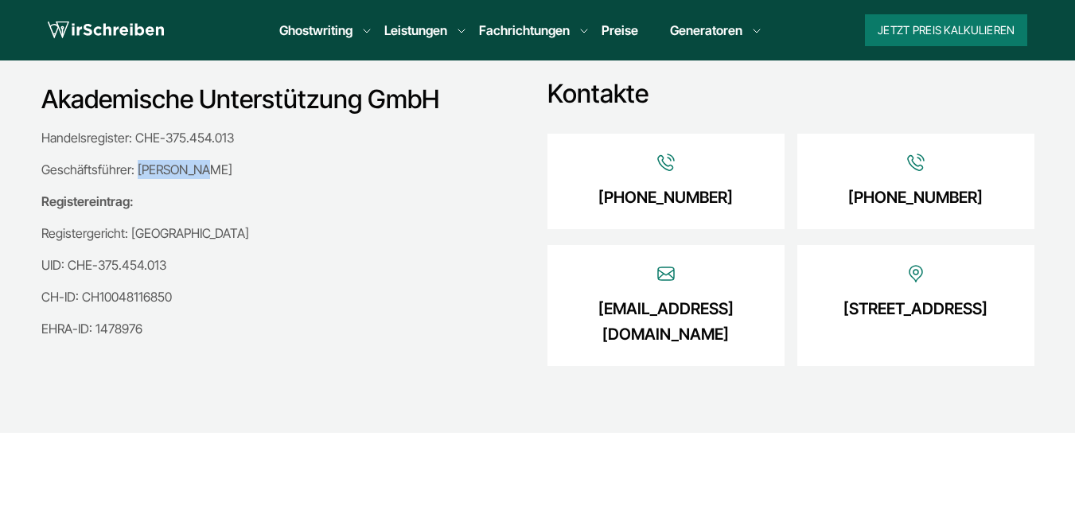 This screenshot has width=1075, height=510. Describe the element at coordinates (620, 30) in the screenshot. I see `a: Preise` at that location.